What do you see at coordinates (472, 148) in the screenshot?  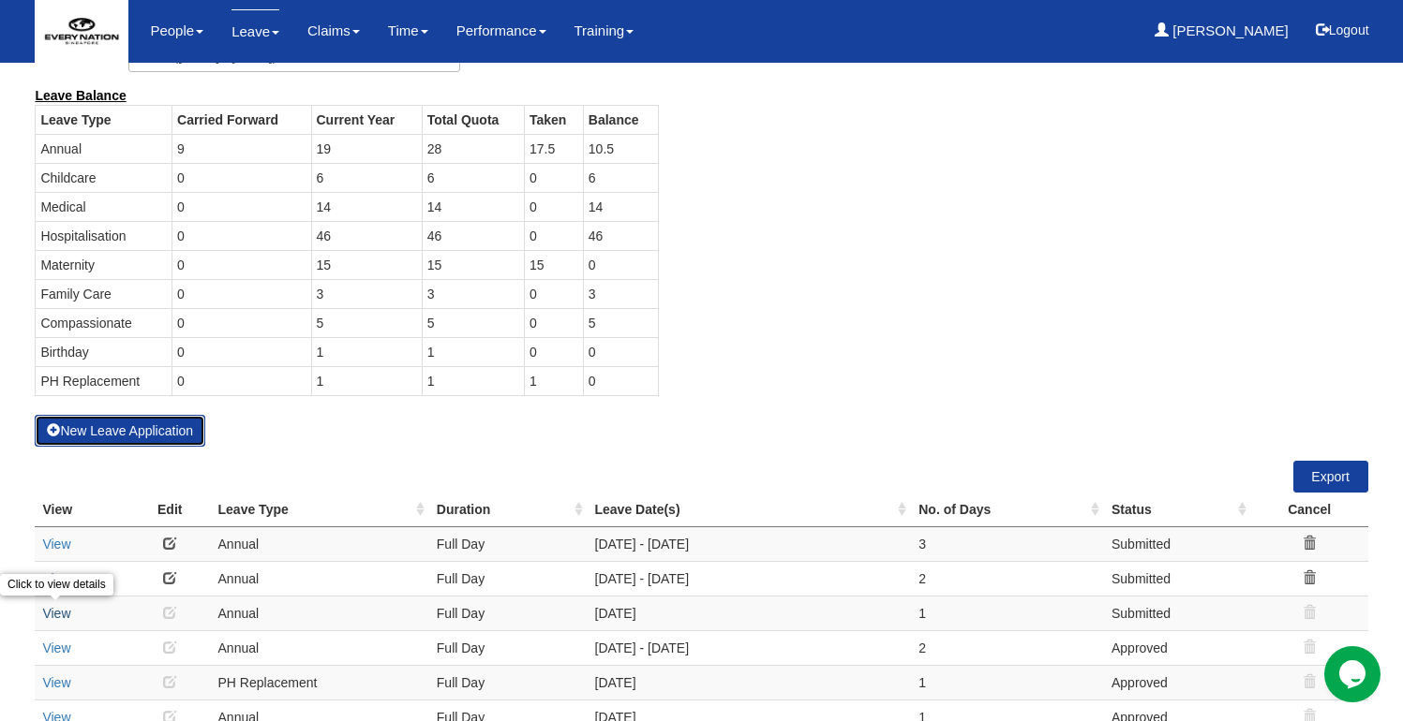 I see `td: 28` at bounding box center [472, 148].